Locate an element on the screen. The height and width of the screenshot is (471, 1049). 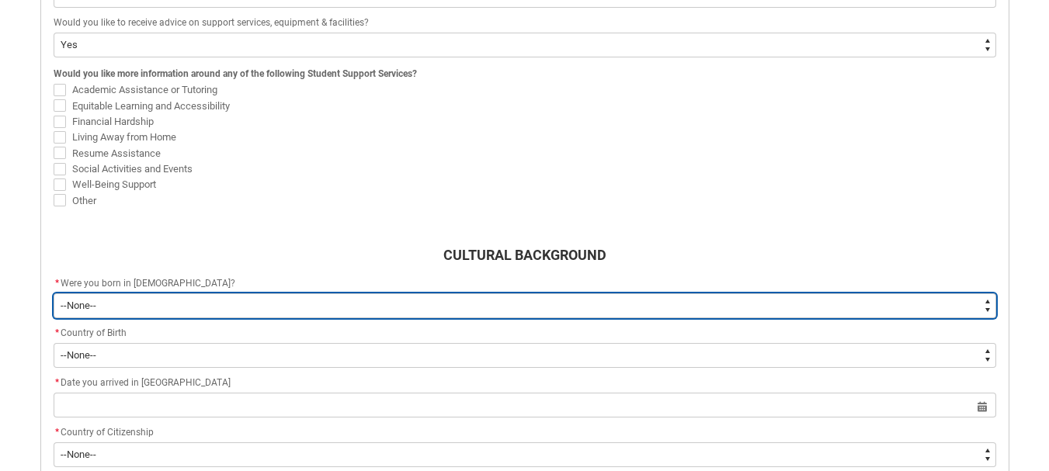
span: Well-Being Support is located at coordinates (114, 184).